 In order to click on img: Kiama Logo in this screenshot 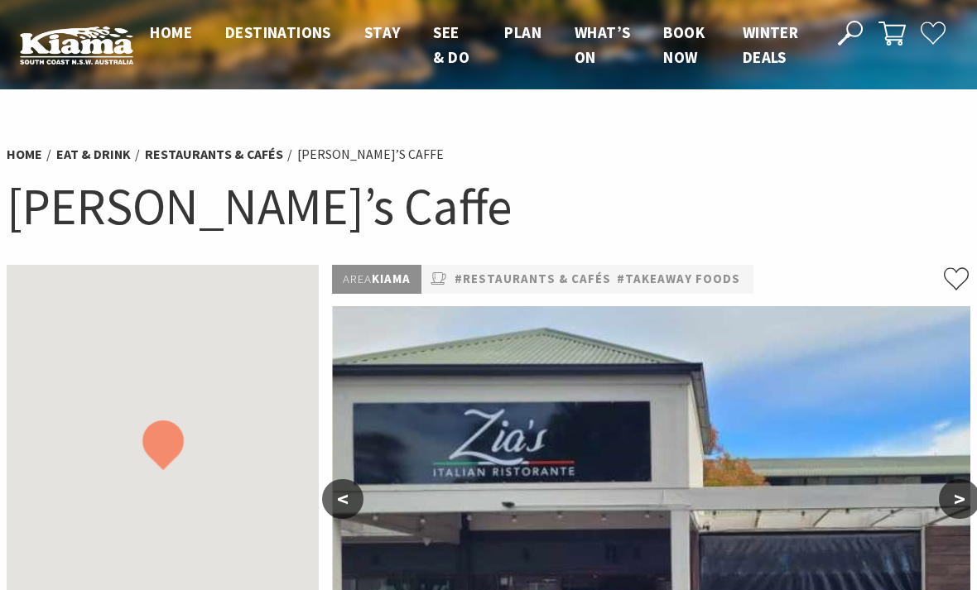, I will do `click(76, 45)`.